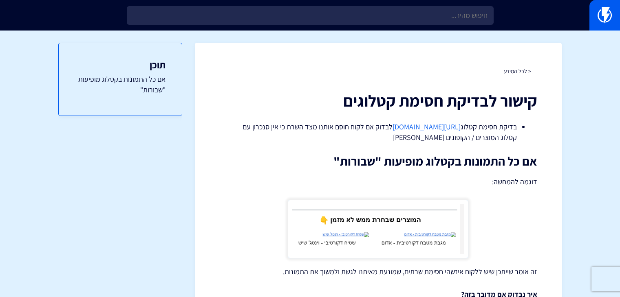 This screenshot has width=620, height=297. I want to click on h2: אם כל התמונות בקטלוג מופיעות "שבורות", so click(378, 161).